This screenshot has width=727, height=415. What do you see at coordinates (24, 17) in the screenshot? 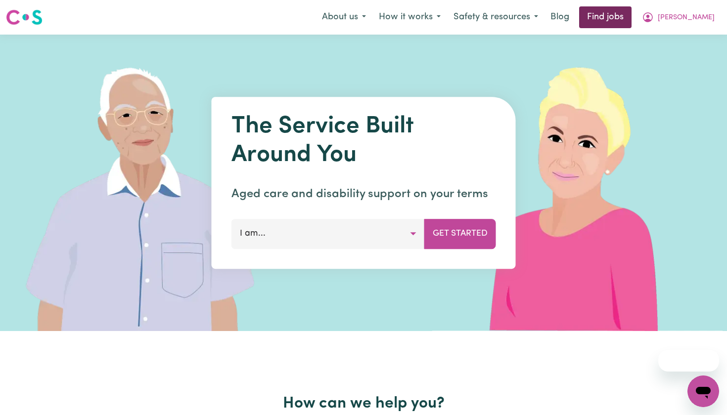
I see `img: Careseekers logo` at bounding box center [24, 17].